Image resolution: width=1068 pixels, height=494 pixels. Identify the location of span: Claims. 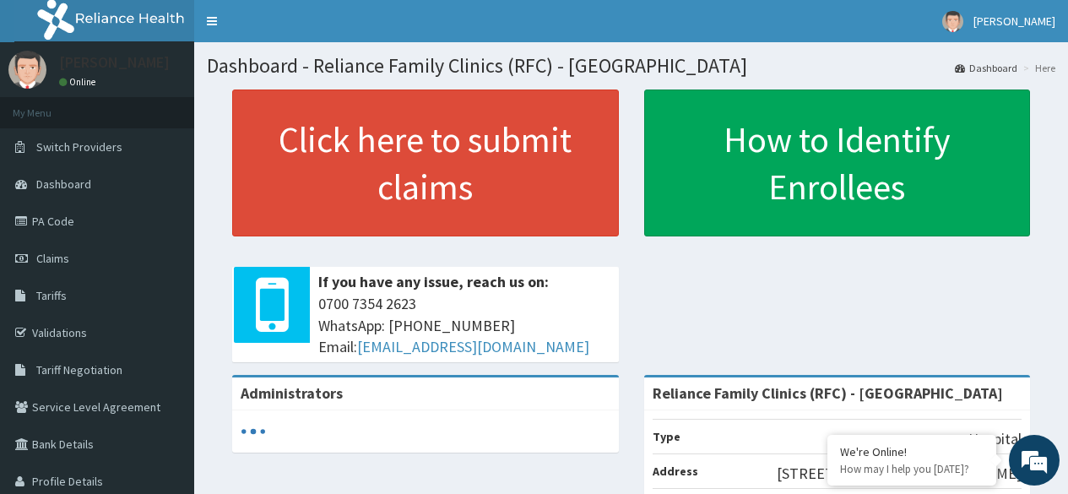
(52, 258).